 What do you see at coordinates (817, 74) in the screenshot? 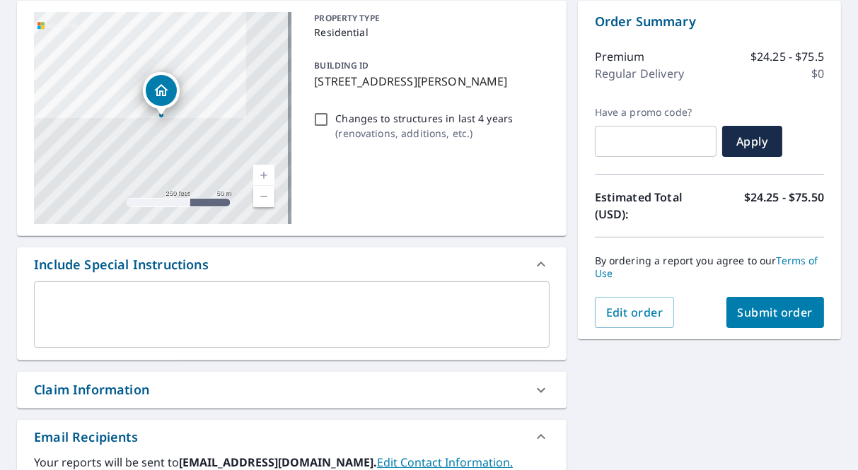
I see `p: $0` at bounding box center [817, 74].